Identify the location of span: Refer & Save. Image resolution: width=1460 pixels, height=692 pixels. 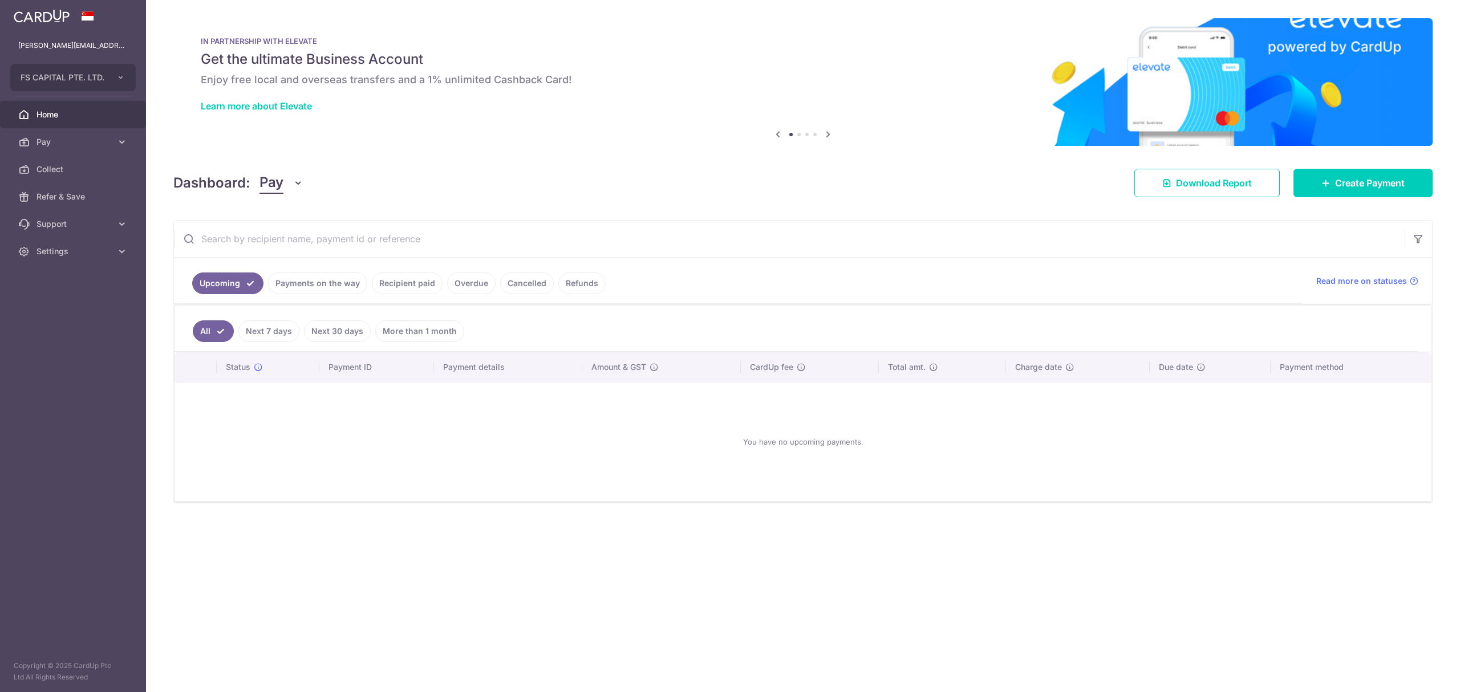
(74, 197).